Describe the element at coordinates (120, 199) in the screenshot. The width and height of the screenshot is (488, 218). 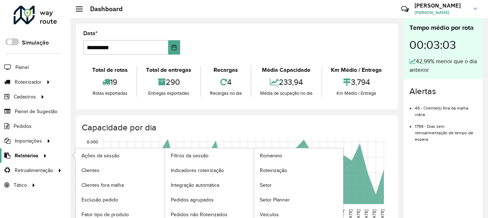
I see `a: Exclusão pedido` at that location.